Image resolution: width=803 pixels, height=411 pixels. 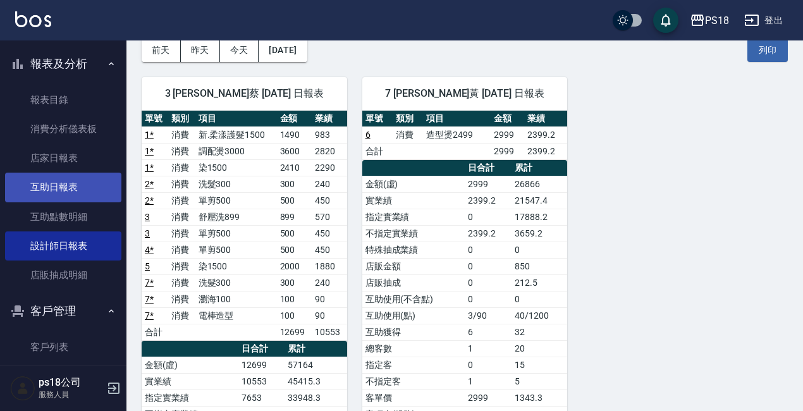 What do you see at coordinates (457, 135) in the screenshot?
I see `td: 造型燙2499` at bounding box center [457, 135].